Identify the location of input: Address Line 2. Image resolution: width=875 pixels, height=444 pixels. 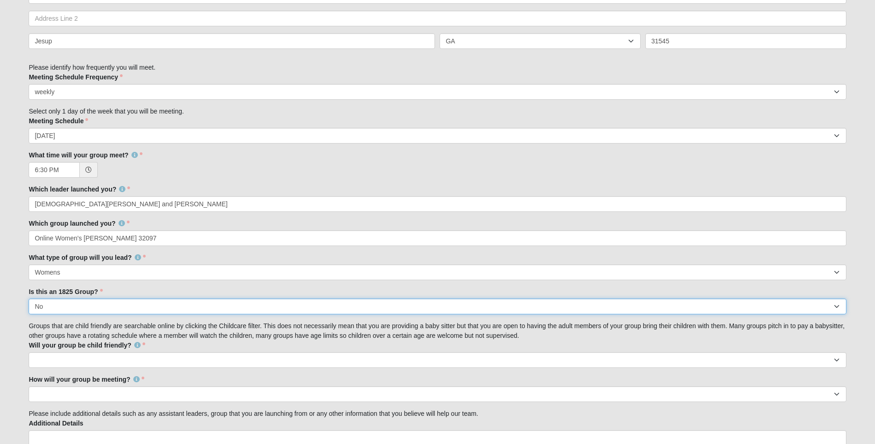
(437, 18).